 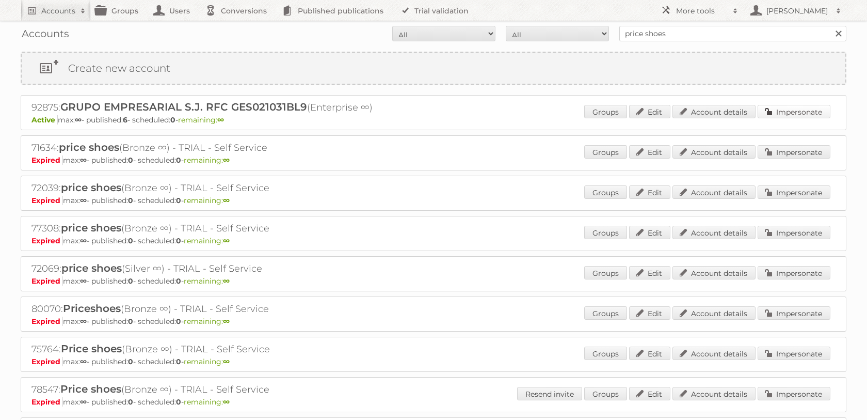 I want to click on h2: 78547: (Bronze ∞) - TRIAL - Self Service, so click(x=212, y=389).